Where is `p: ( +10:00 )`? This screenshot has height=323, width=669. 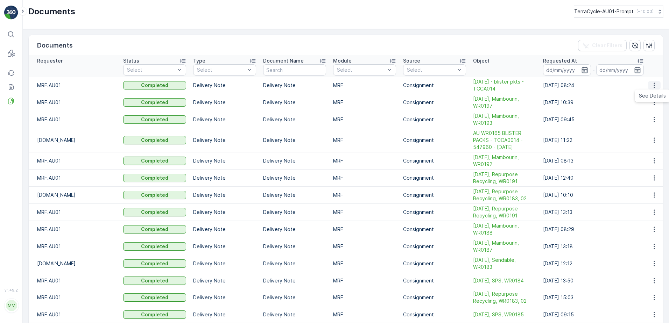
p: ( +10:00 ) is located at coordinates (645, 12).